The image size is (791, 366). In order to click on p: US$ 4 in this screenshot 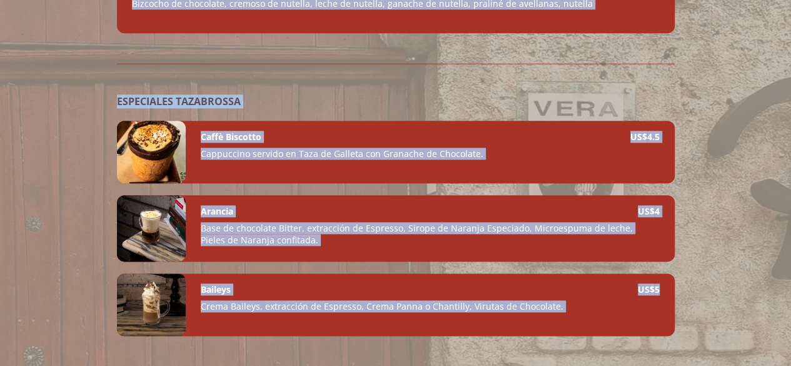, I will do `click(648, 211)`.